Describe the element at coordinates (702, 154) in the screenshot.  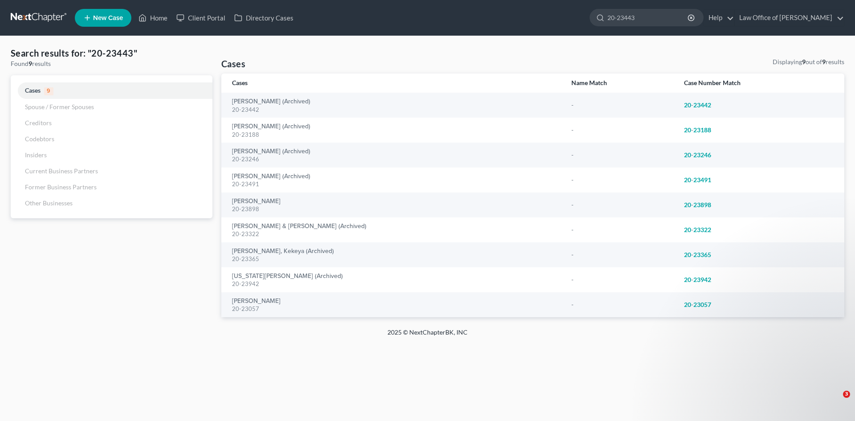
I see `em: 23246` at that location.